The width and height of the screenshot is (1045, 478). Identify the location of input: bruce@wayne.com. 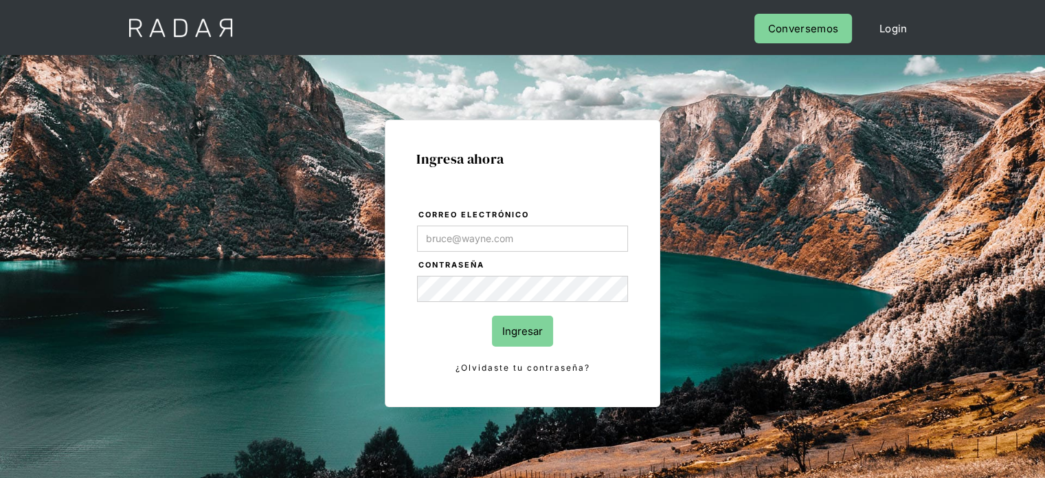
(522, 238).